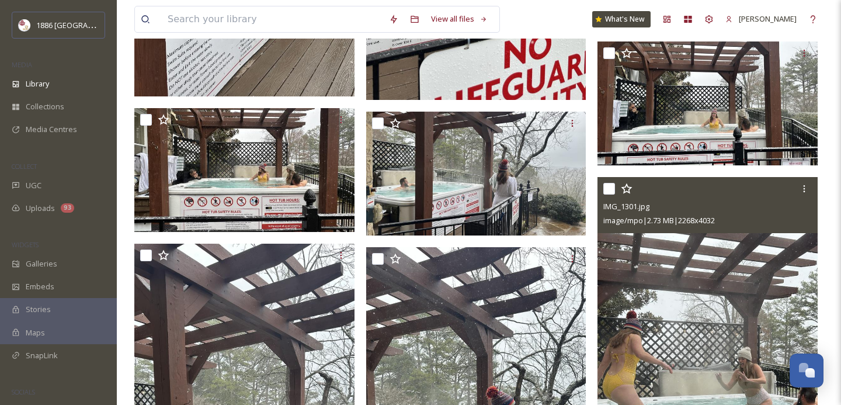 The width and height of the screenshot is (841, 405). What do you see at coordinates (622, 19) in the screenshot?
I see `div: What's New` at bounding box center [622, 19].